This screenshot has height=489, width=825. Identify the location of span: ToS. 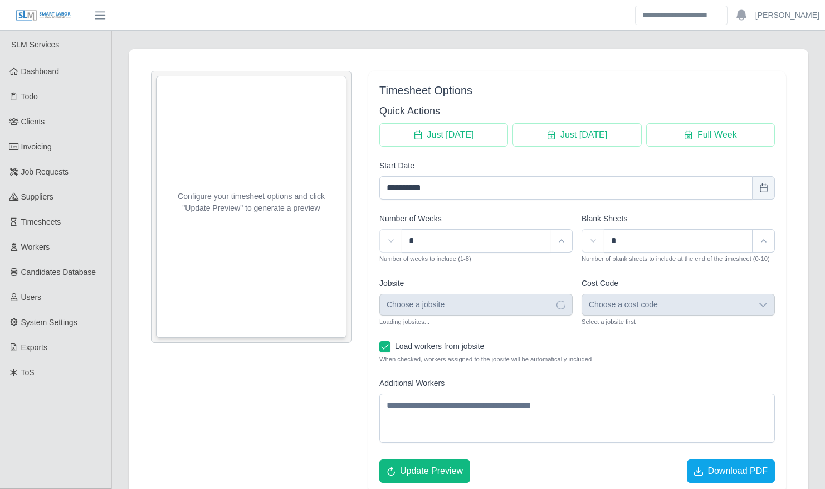
(28, 372).